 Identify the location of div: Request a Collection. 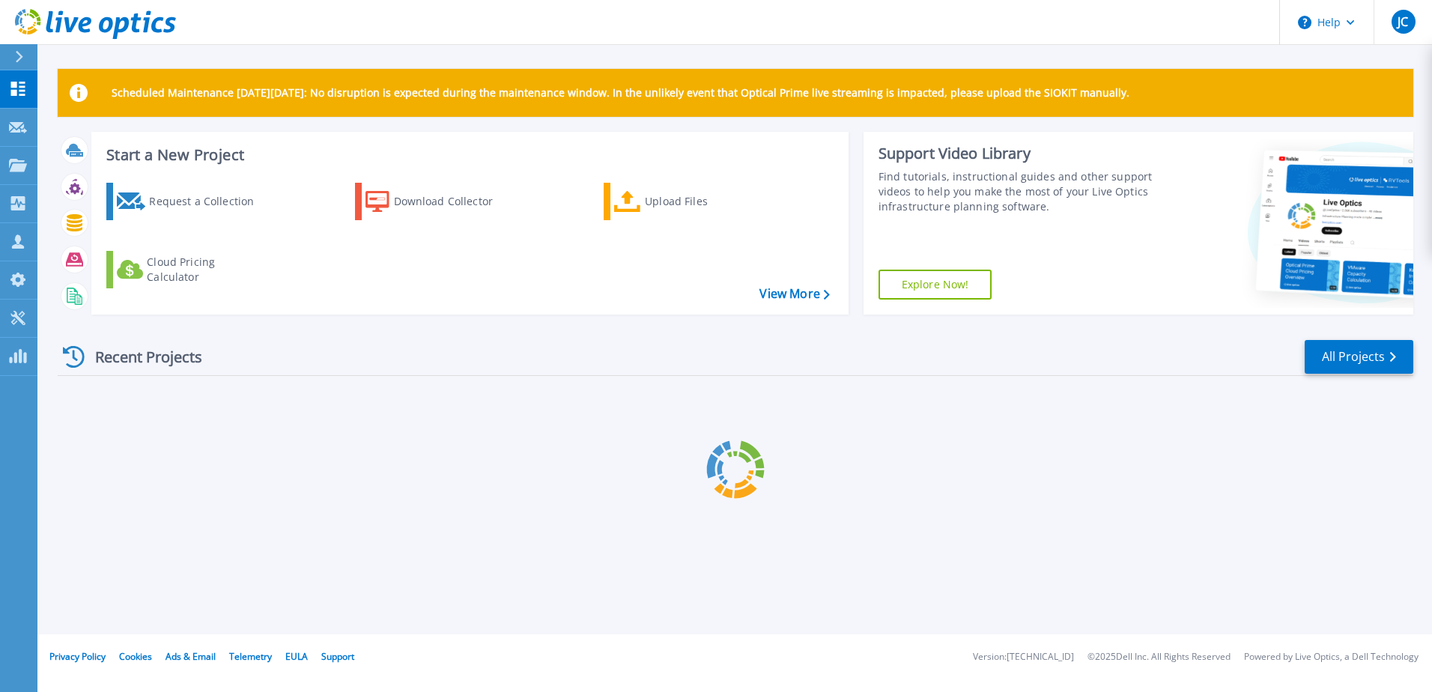
(209, 202).